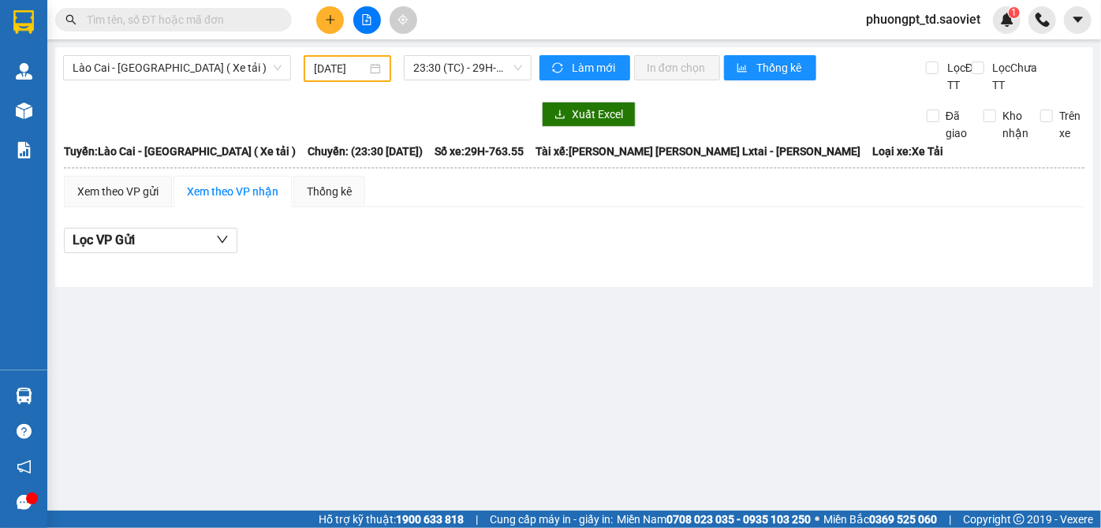 The width and height of the screenshot is (1101, 528). I want to click on span: Miền Bắc, so click(880, 520).